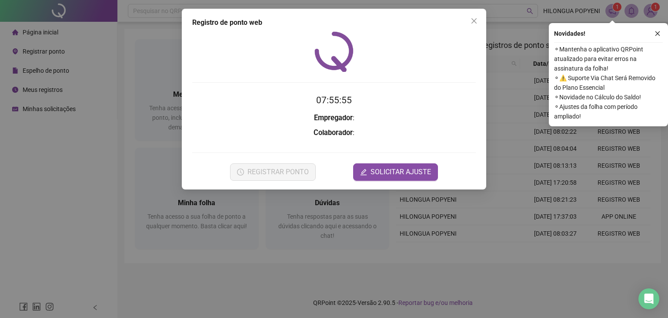 The image size is (668, 318). Describe the element at coordinates (396, 172) in the screenshot. I see `button: editSOLICITAR AJUSTE` at that location.